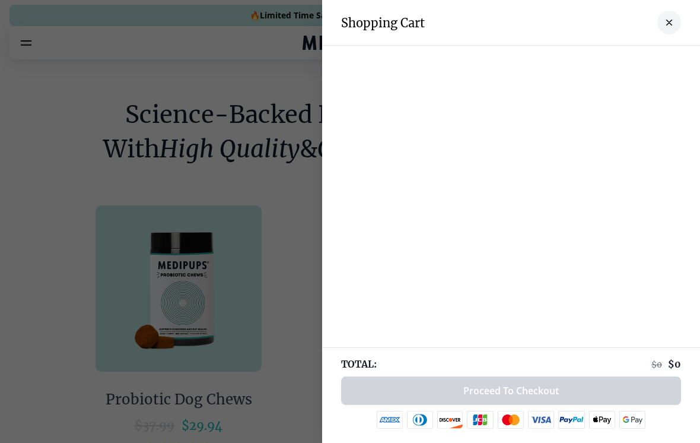 This screenshot has width=700, height=443. I want to click on img: google, so click(633, 420).